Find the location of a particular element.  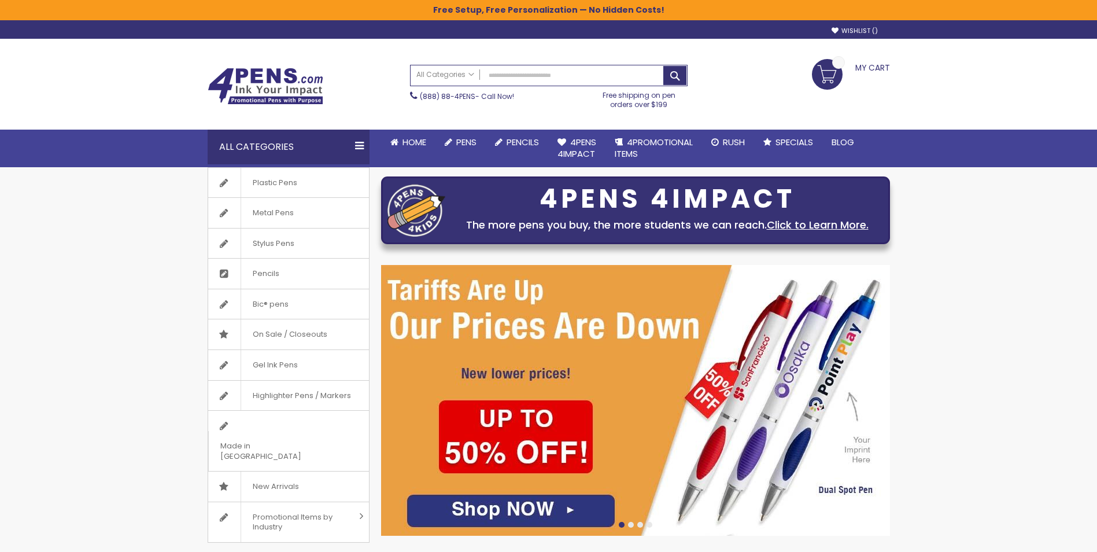

a: (888) 88-4PENS is located at coordinates (448, 96).